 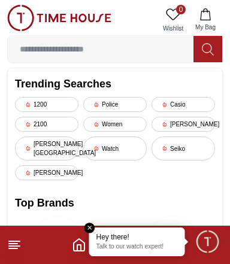 What do you see at coordinates (115, 203) in the screenshot?
I see `h2: Top Brands` at bounding box center [115, 203].